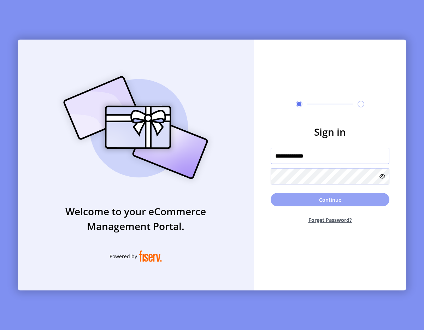 This screenshot has height=330, width=424. Describe the element at coordinates (136, 219) in the screenshot. I see `h3: Welcome to your eCommerce Management Portal.` at that location.